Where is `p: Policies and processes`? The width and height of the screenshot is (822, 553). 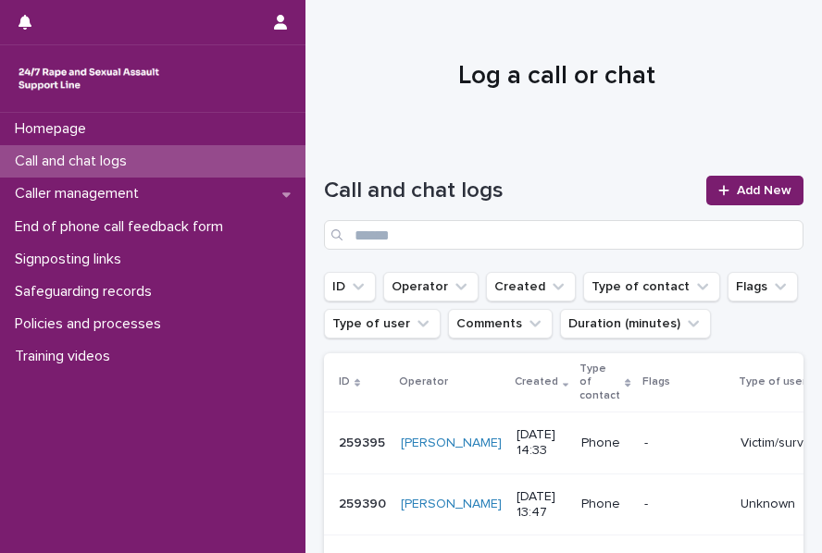
p: Policies and processes is located at coordinates (92, 324).